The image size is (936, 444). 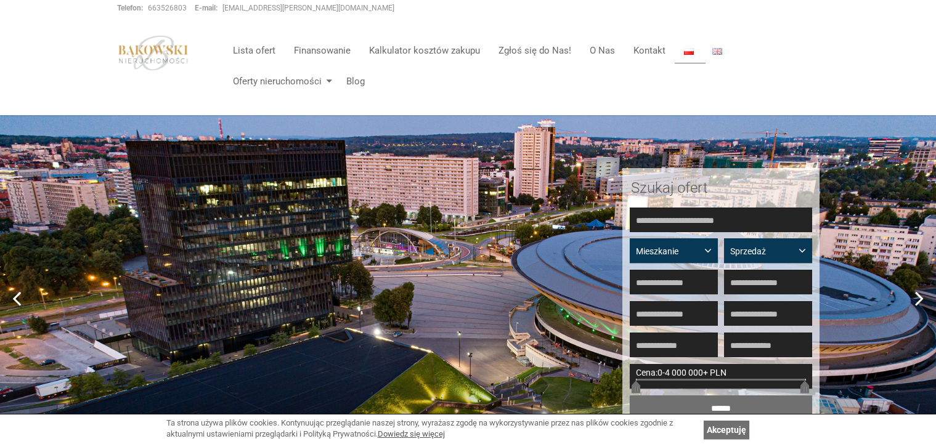 What do you see at coordinates (689, 51) in the screenshot?
I see `img: Polski` at bounding box center [689, 51].